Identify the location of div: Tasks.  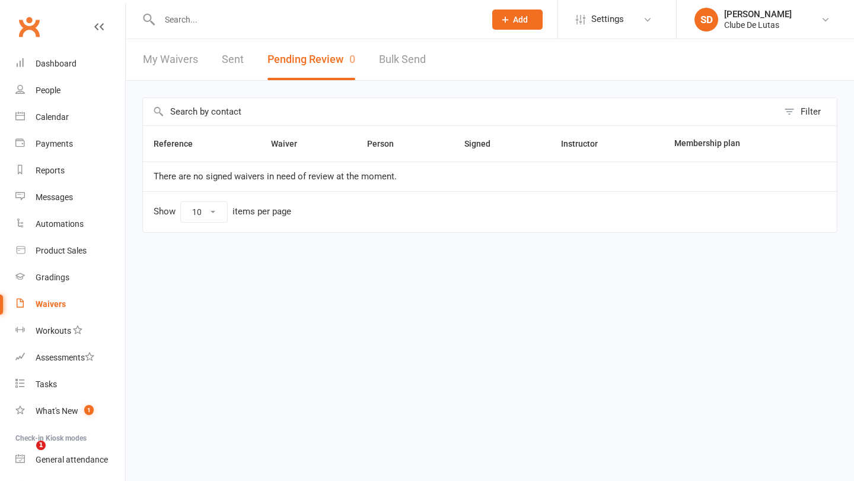
(46, 384).